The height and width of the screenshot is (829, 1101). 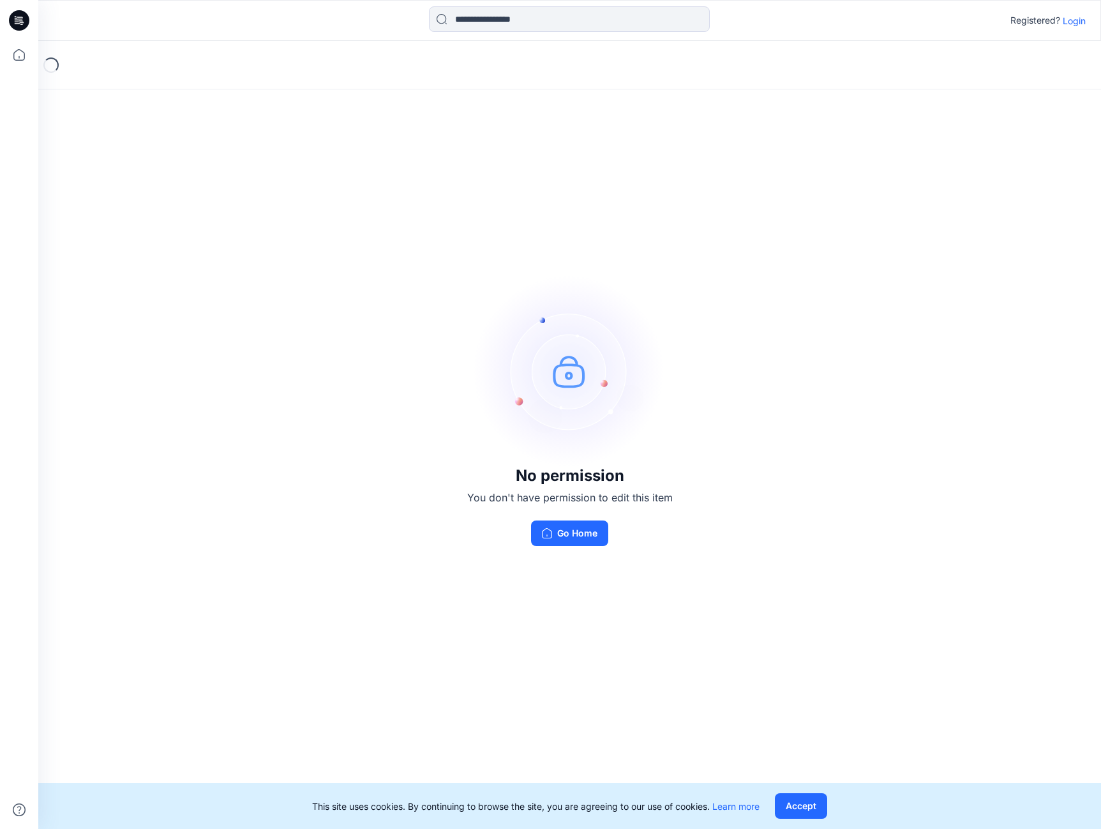 I want to click on p: This site uses cookies. By continuing to browse the site, you are agreeing to our use of cookies., so click(x=536, y=806).